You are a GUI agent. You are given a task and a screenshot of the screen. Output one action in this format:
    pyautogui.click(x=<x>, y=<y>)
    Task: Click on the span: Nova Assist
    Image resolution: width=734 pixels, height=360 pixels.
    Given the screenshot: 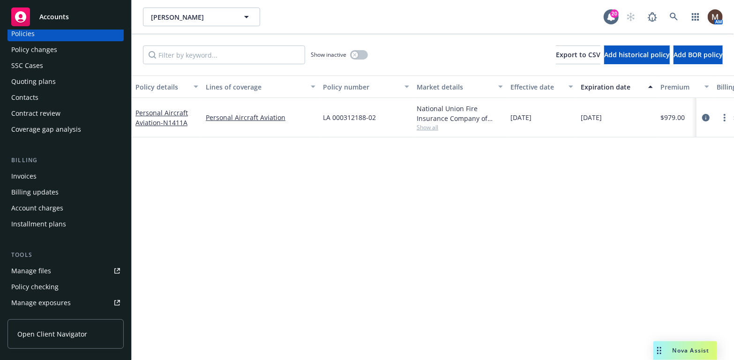 What is the action you would take?
    pyautogui.click(x=691, y=350)
    